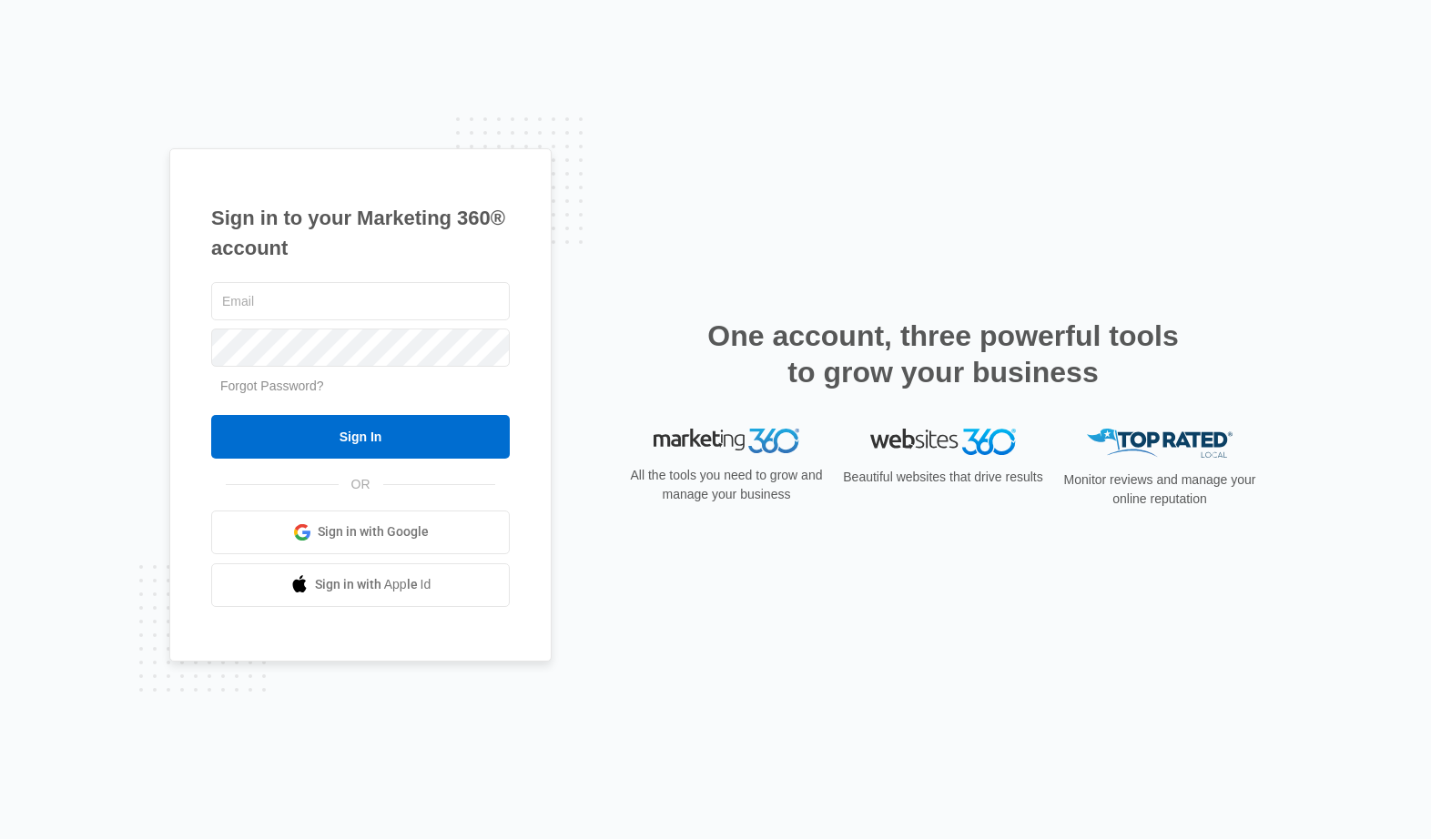 Image resolution: width=1431 pixels, height=839 pixels. Describe the element at coordinates (726, 485) in the screenshot. I see `p: All the tools you need to grow and manage your business` at that location.